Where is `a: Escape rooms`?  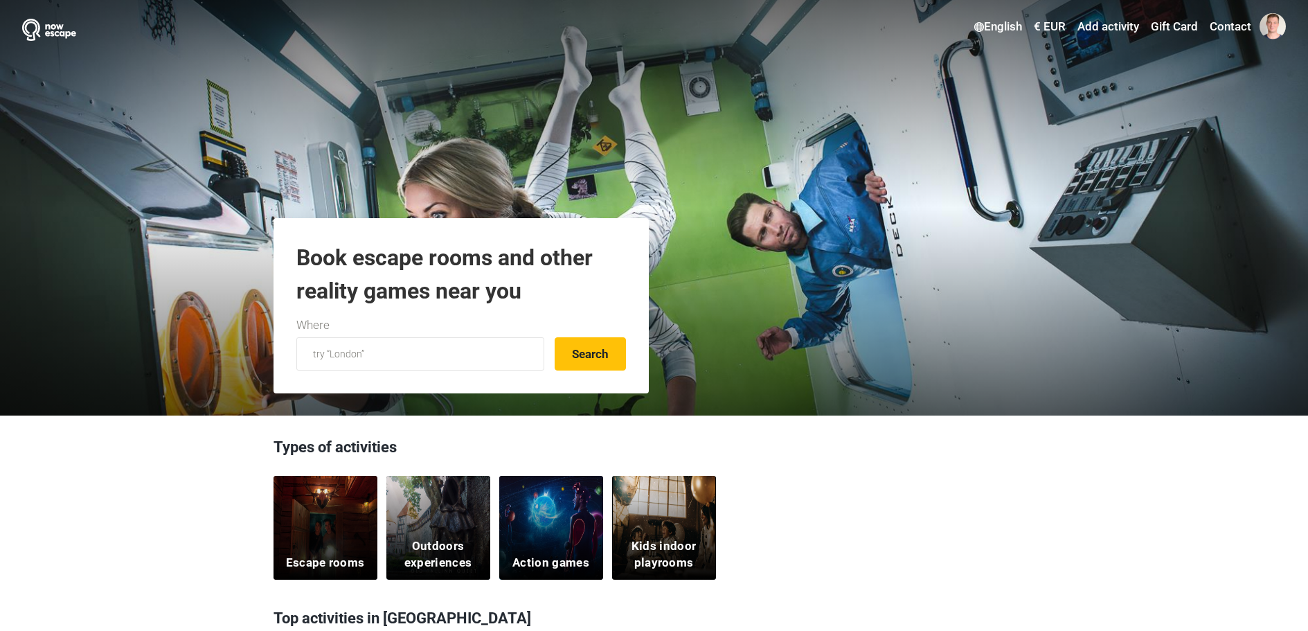
a: Escape rooms is located at coordinates (326, 528).